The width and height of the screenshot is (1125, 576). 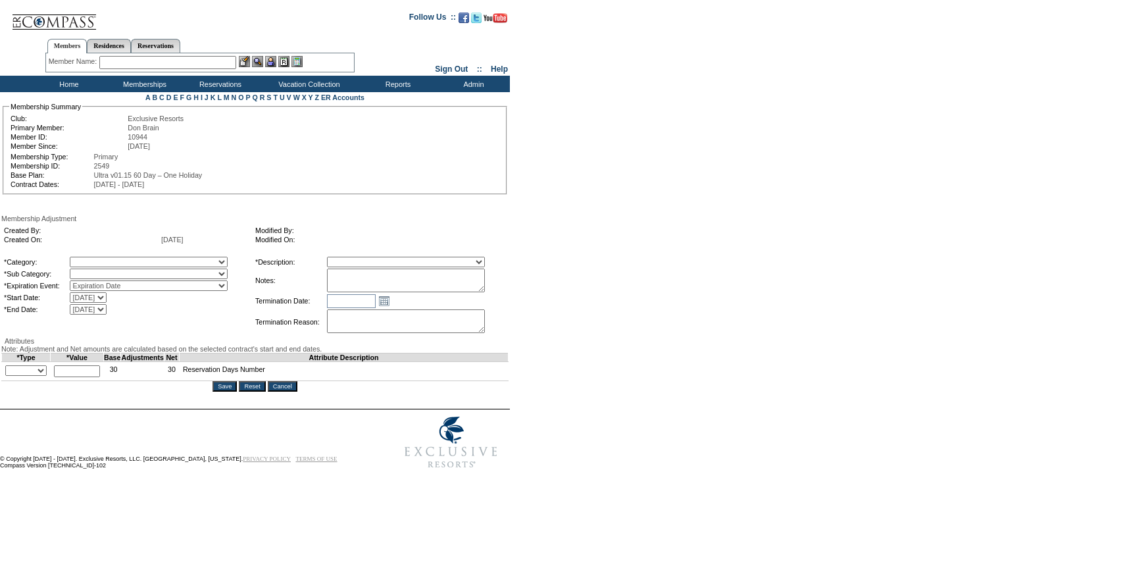 I want to click on div: Membership Adjustment, so click(x=255, y=218).